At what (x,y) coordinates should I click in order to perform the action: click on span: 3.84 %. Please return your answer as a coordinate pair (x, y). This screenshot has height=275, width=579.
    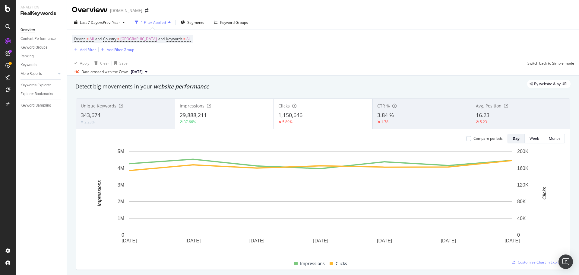
    Looking at the image, I should click on (385, 115).